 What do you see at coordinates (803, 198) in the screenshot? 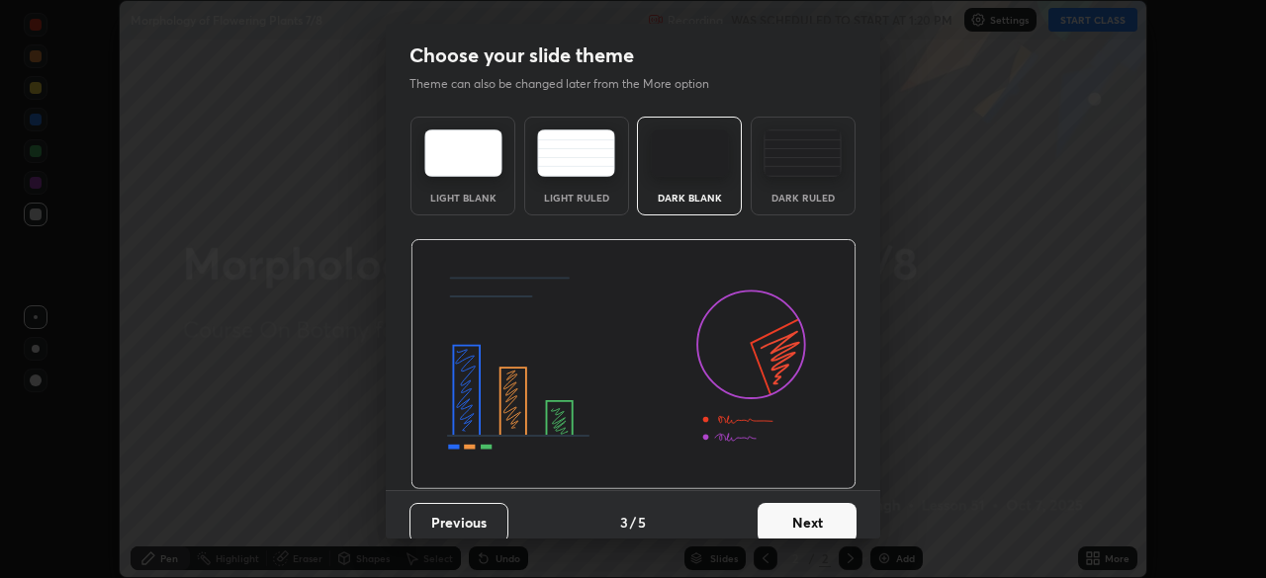
I see `div: Dark Ruled` at bounding box center [803, 198].